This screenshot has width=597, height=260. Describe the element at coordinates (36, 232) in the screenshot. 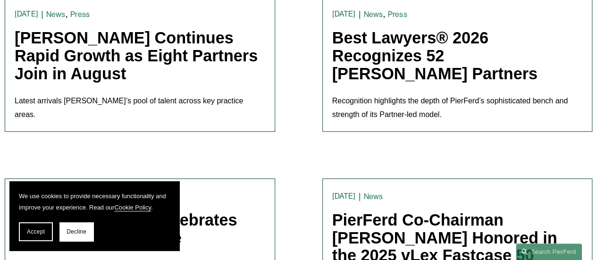

I see `button: Accept` at that location.